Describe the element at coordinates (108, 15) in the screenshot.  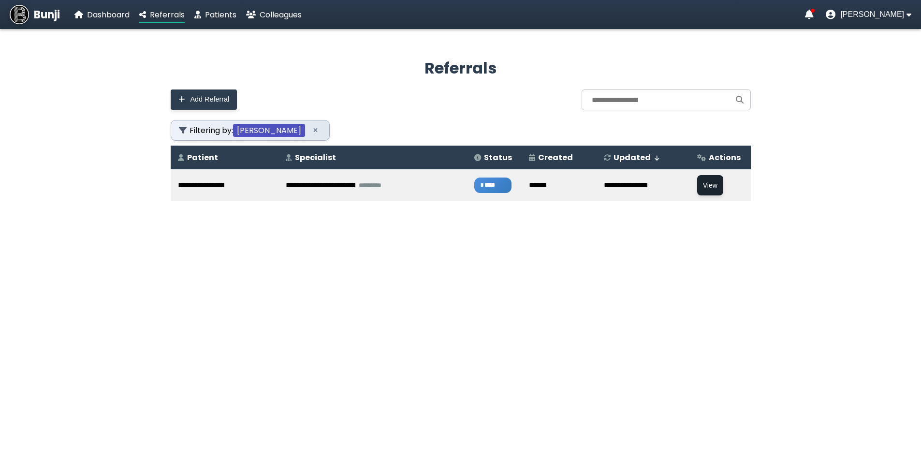
I see `span: Dashboard` at that location.